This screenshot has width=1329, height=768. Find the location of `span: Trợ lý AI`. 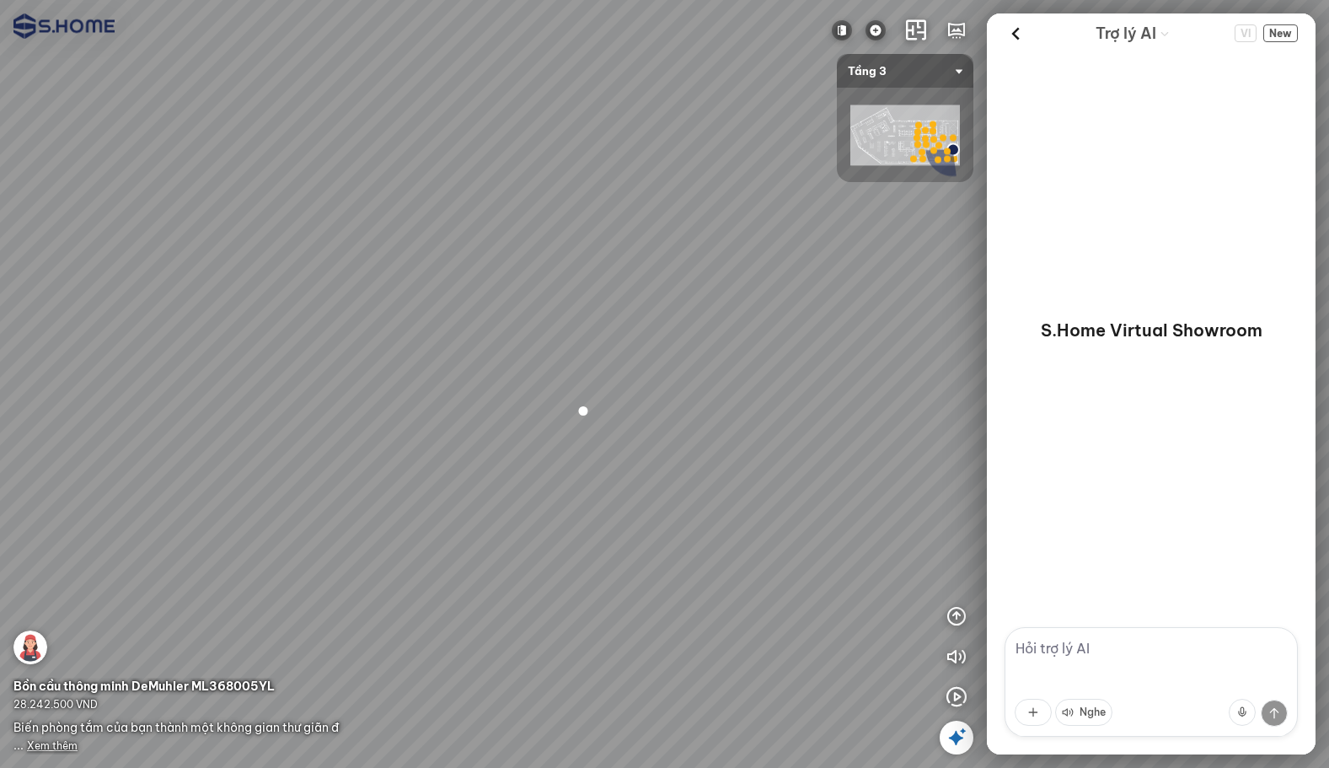

span: Trợ lý AI is located at coordinates (1126, 34).